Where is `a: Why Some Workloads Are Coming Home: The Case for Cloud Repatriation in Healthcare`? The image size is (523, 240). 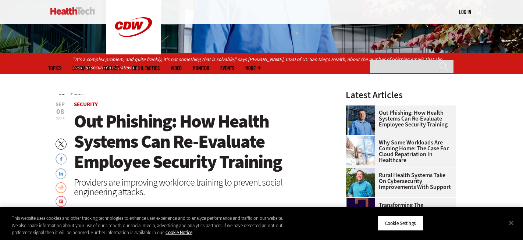 a: Why Some Workloads Are Coming Home: The Case for Cloud Repatriation in Healthcare is located at coordinates (399, 152).